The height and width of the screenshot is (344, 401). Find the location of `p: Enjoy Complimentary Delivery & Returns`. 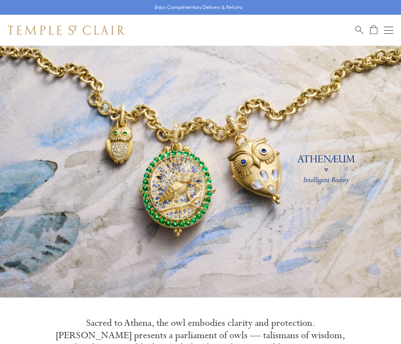

p: Enjoy Complimentary Delivery & Returns is located at coordinates (198, 7).